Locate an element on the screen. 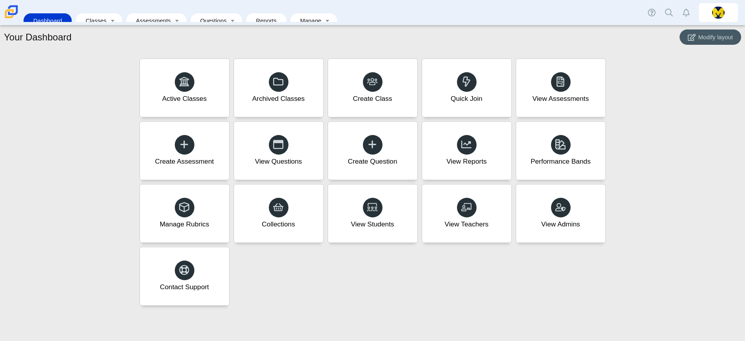 The image size is (745, 341). a: Contact Support is located at coordinates (185, 276).